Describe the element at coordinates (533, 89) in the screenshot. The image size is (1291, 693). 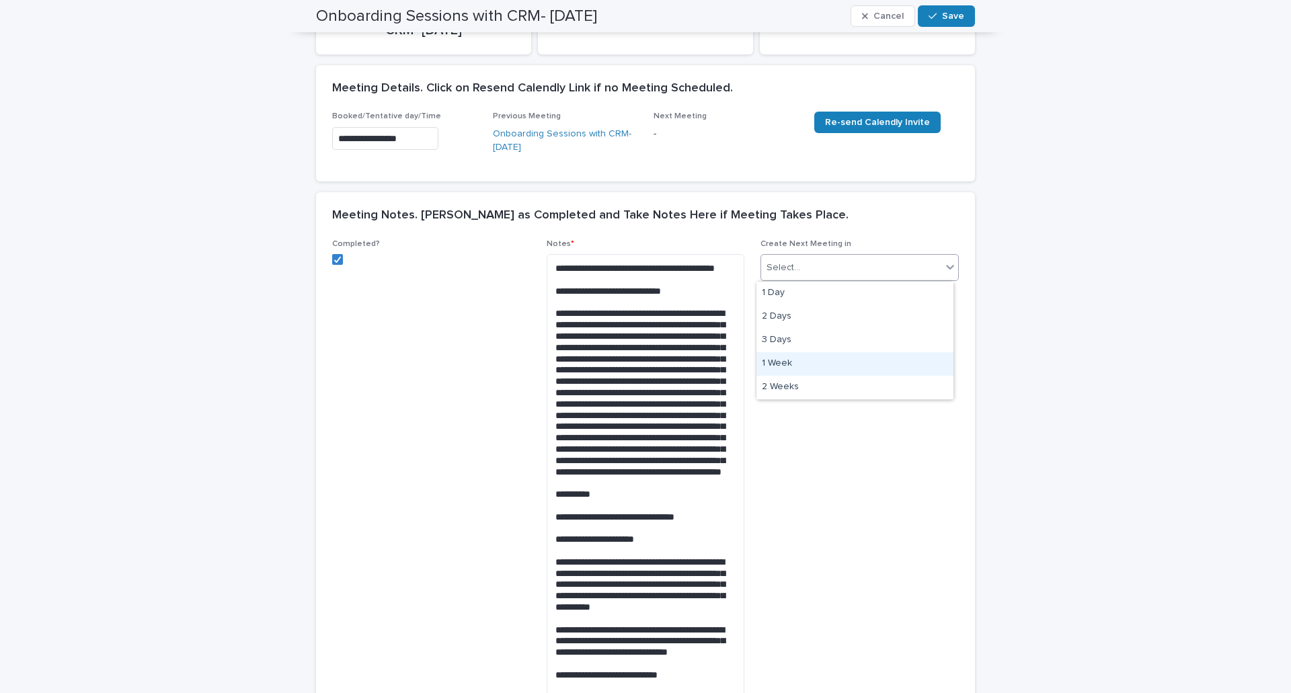
I see `h2: Meeting Details. Click on Resend Calendly Link if no Meeting Scheduled.` at that location.